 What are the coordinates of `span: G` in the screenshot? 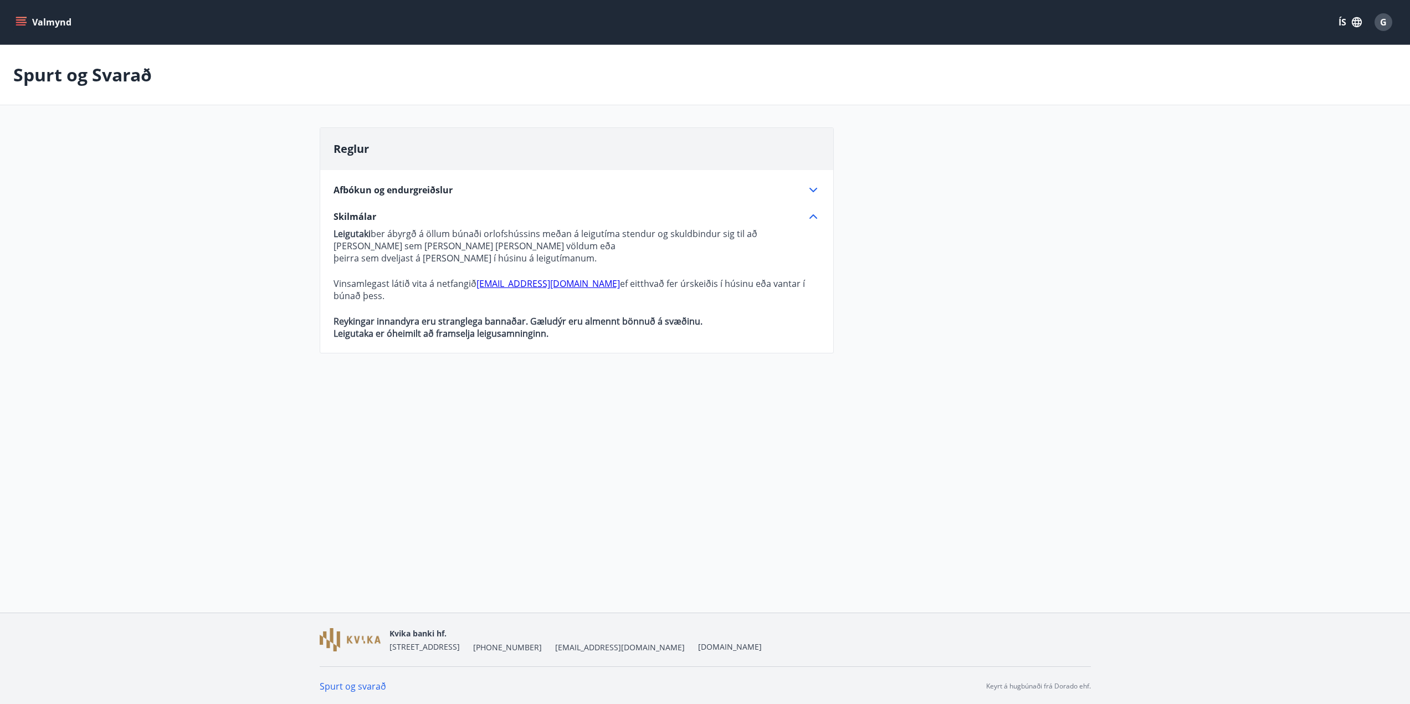 It's located at (1383, 22).